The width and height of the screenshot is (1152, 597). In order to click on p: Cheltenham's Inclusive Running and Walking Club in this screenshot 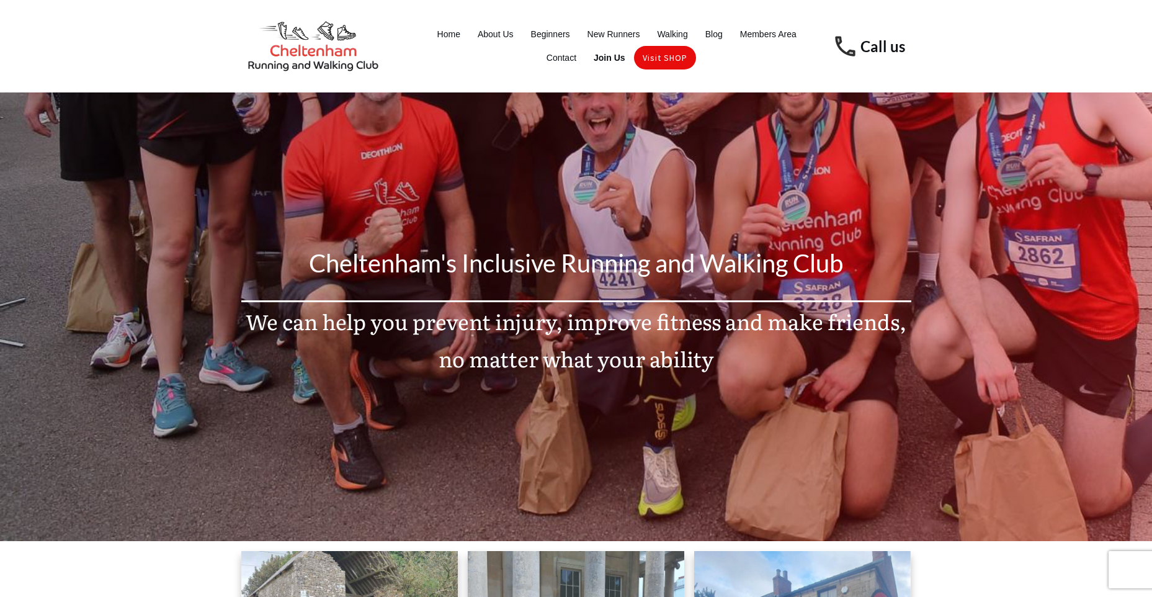, I will do `click(576, 270)`.